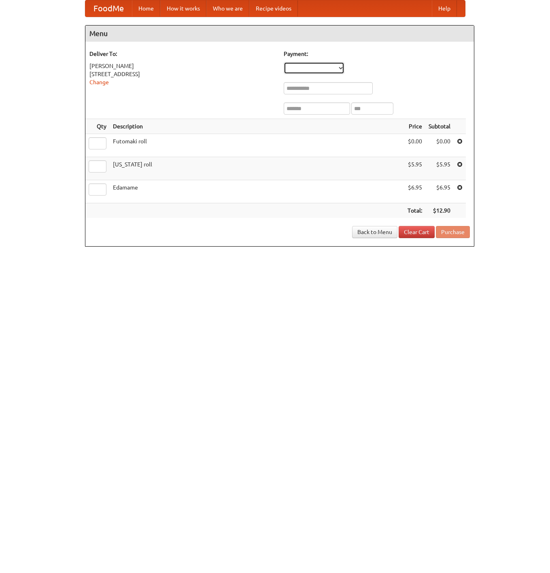 The width and height of the screenshot is (550, 573). Describe the element at coordinates (375, 232) in the screenshot. I see `a: Back to Menu` at that location.